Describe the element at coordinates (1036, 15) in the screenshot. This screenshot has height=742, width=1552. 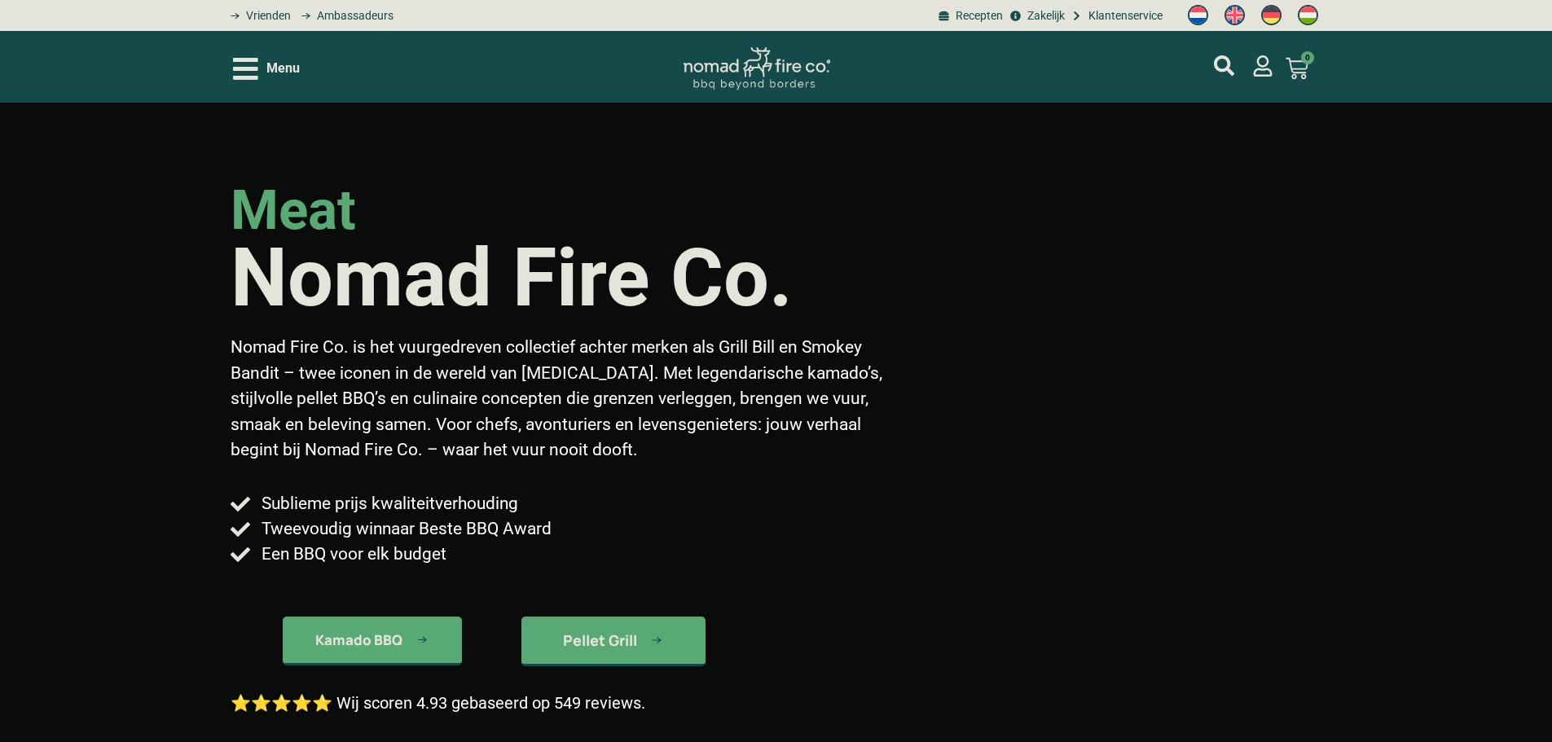
I see `a: grill bill zakeljk` at that location.